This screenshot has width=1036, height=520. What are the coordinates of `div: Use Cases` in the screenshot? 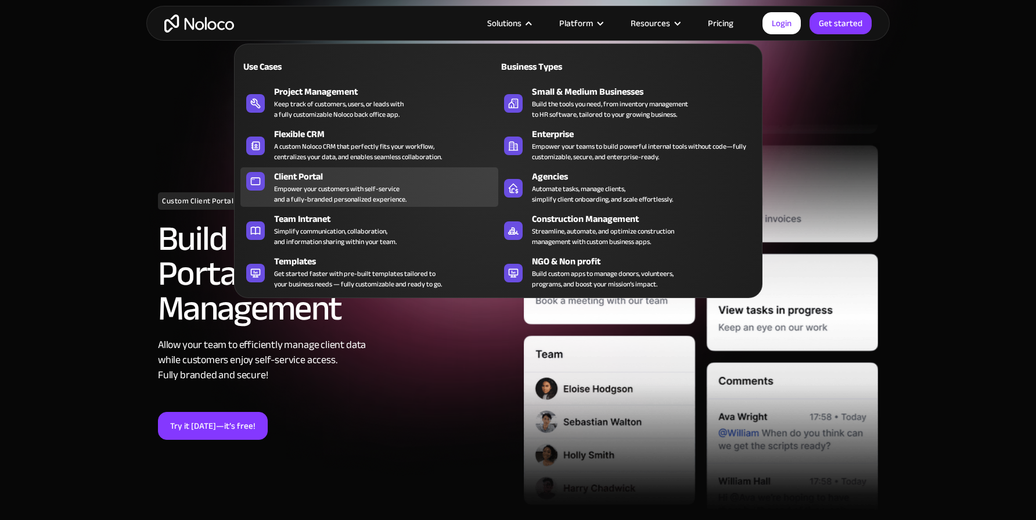 It's located at (303, 67).